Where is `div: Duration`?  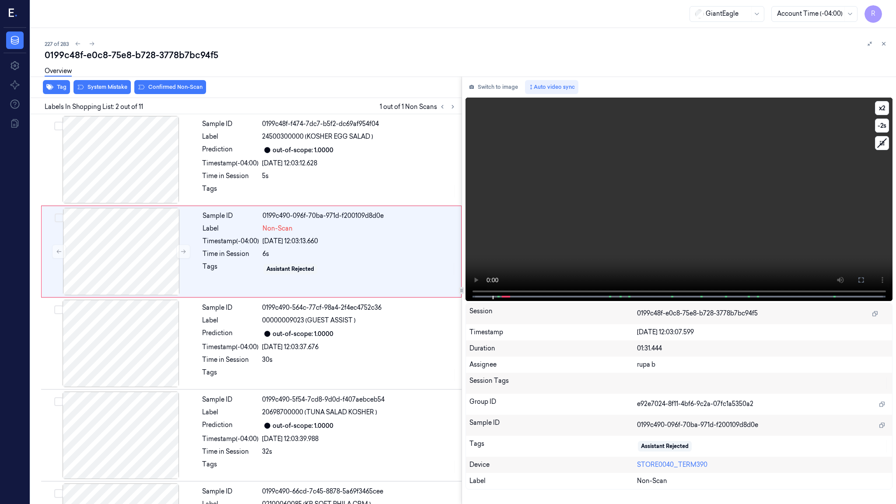
div: Duration is located at coordinates (553, 348).